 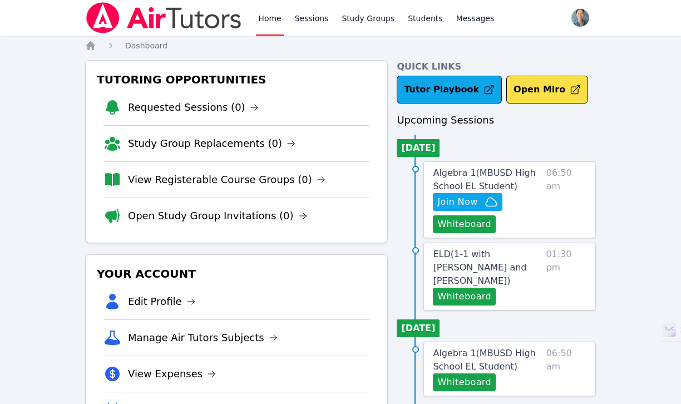 What do you see at coordinates (496, 120) in the screenshot?
I see `h3: Upcoming Sessions` at bounding box center [496, 120].